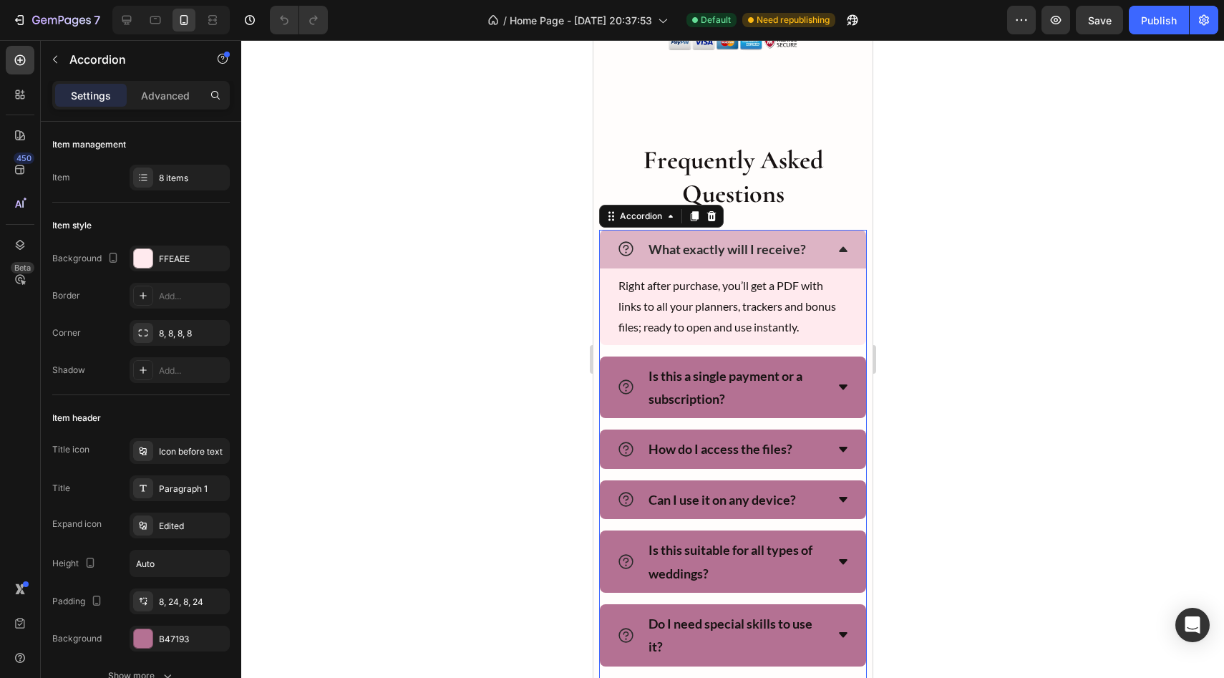  Describe the element at coordinates (1100, 20) in the screenshot. I see `button: Save` at that location.